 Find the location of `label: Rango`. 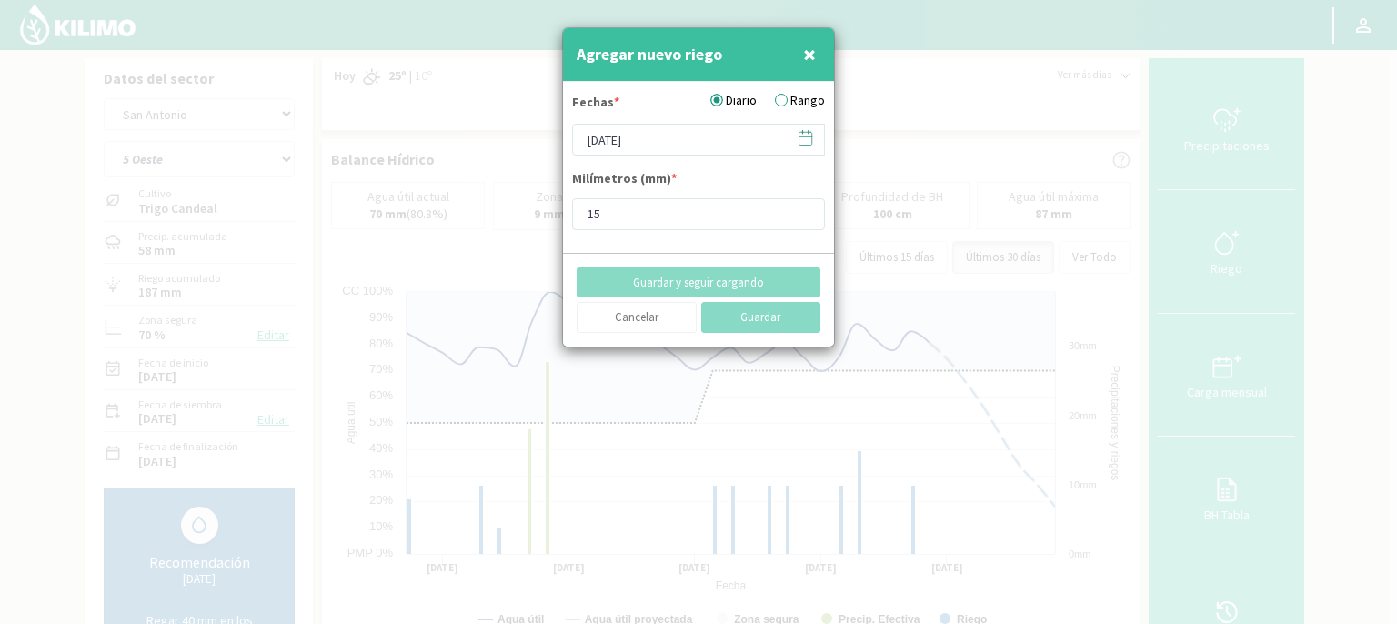

label: Rango is located at coordinates (800, 100).